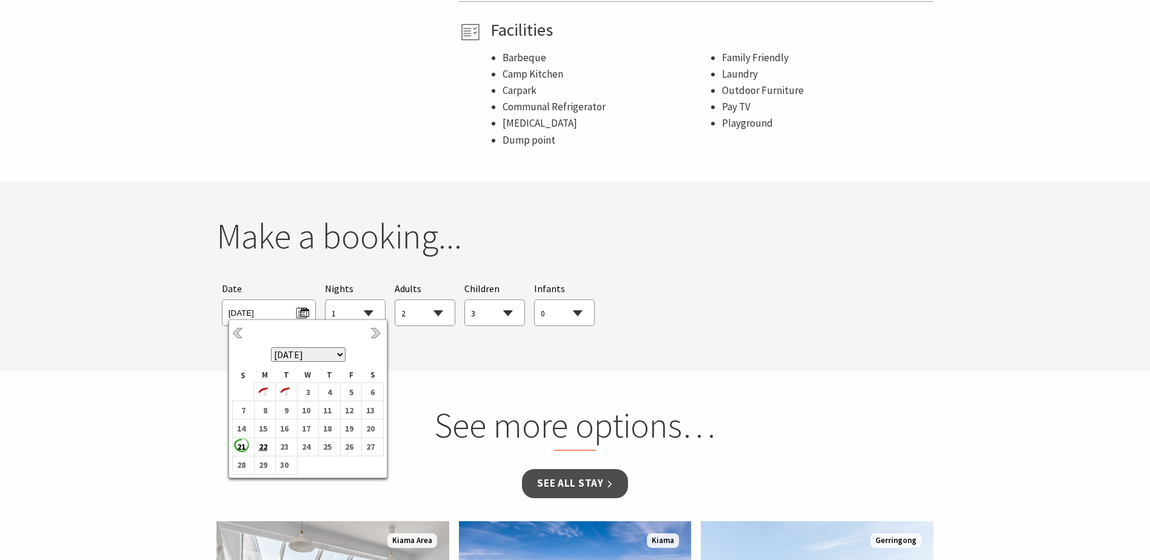 The image size is (1150, 560). I want to click on td: 11, so click(330, 410).